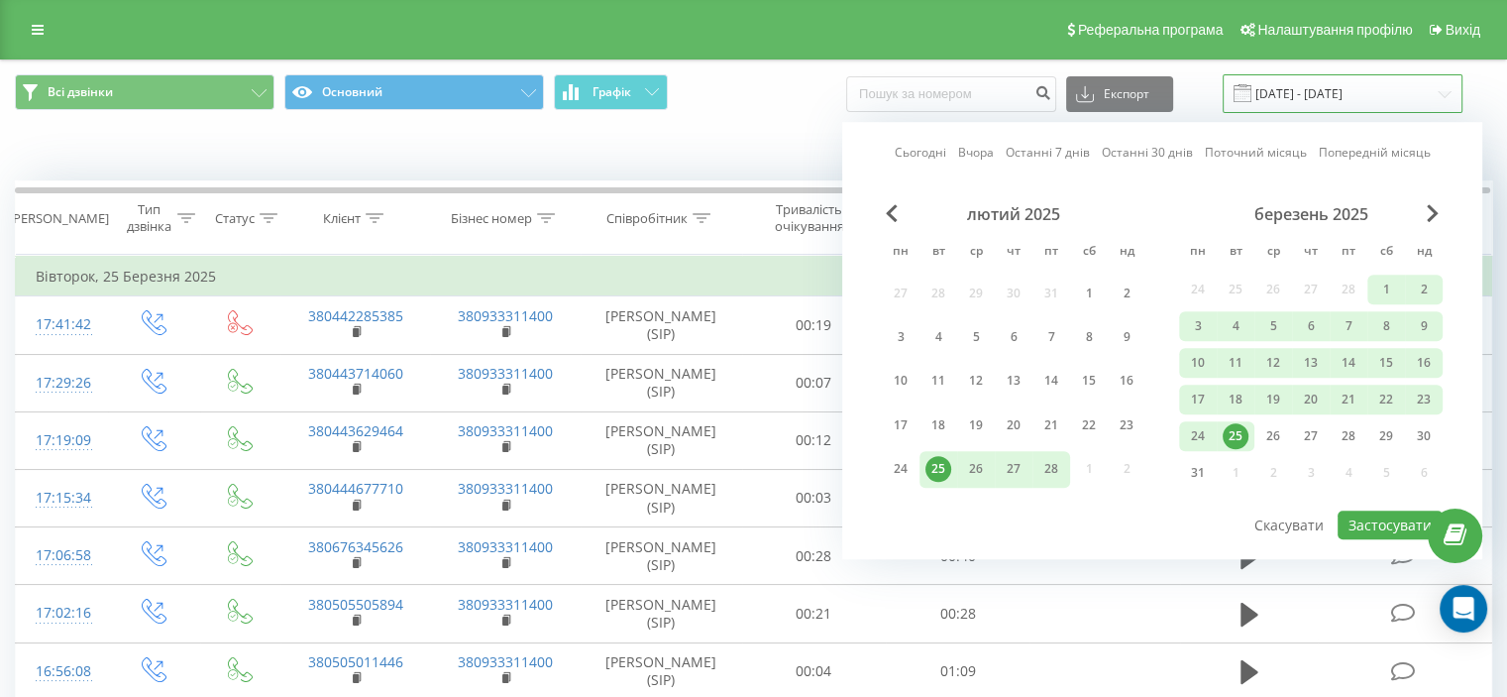  What do you see at coordinates (1127, 424) in the screenshot?
I see `div: нд 23 лют 2025 р.` at bounding box center [1127, 424].